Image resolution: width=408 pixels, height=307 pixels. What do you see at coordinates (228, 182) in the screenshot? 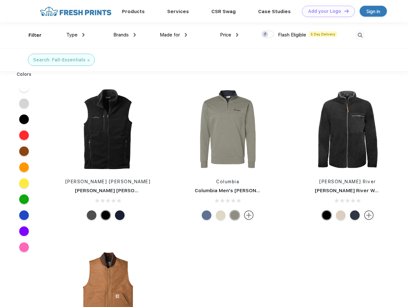
I see `a: Columbia` at bounding box center [228, 182].